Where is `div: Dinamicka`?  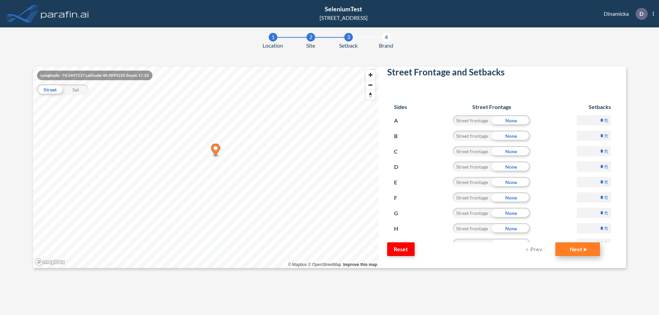 div: Dinamicka is located at coordinates (624, 14).